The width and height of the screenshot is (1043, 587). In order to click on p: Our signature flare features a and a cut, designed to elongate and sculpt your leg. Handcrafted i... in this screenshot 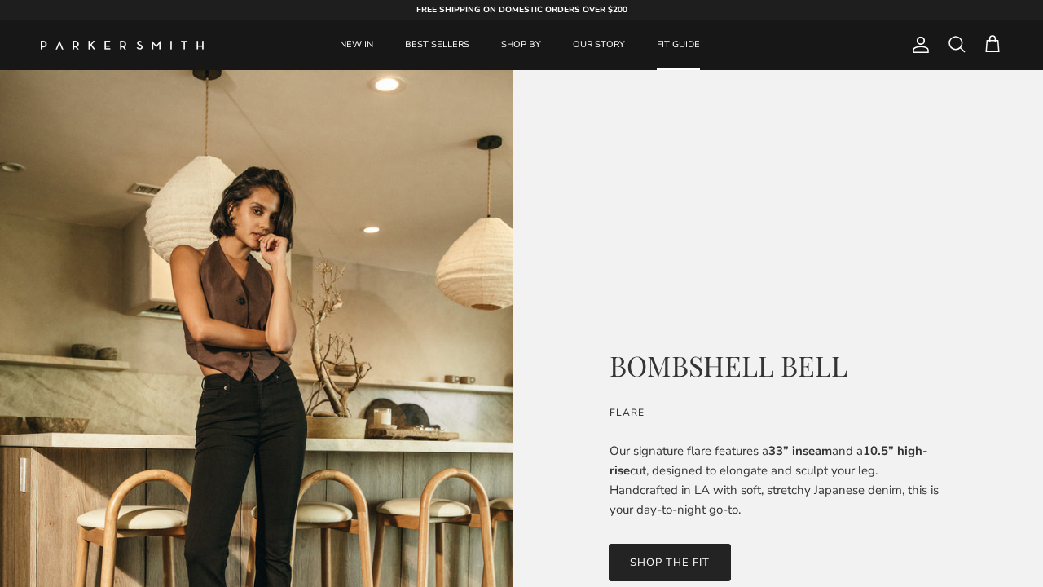, I will do `click(779, 480)`.